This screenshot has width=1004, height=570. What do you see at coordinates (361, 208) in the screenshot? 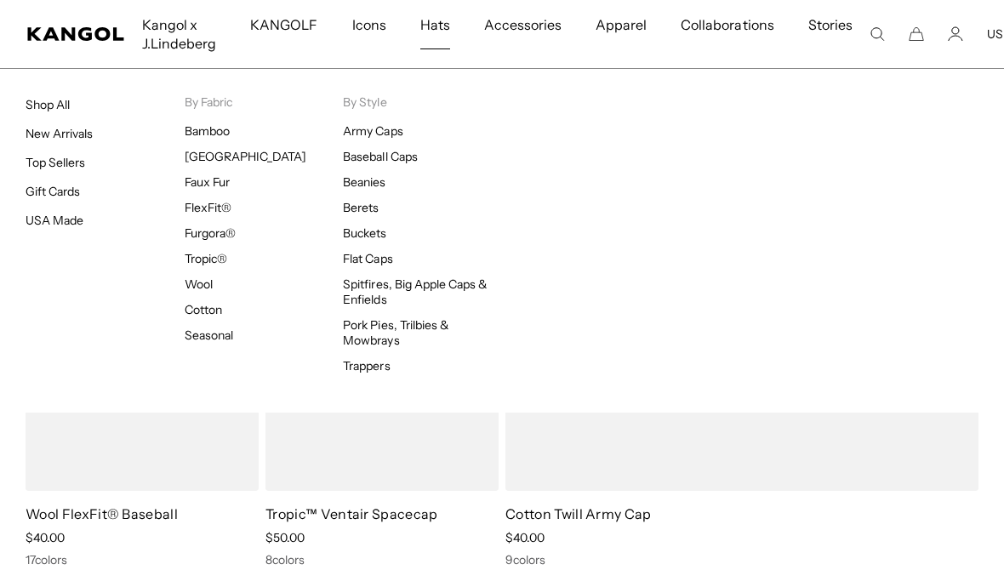
I see `a: Berets` at bounding box center [361, 208].